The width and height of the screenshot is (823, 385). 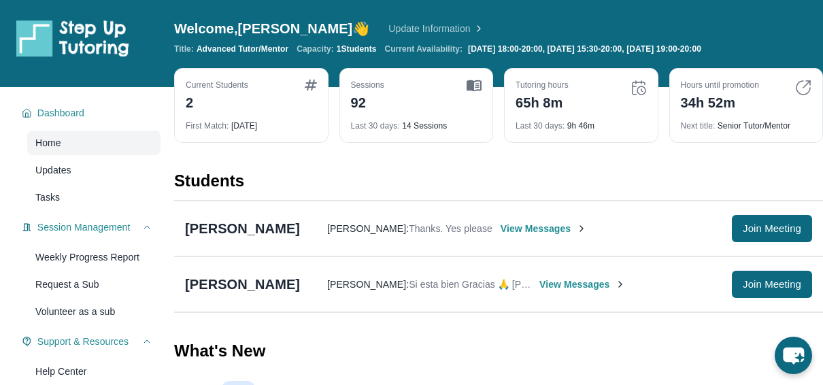 I want to click on a: Weekly Progress Report, so click(x=94, y=257).